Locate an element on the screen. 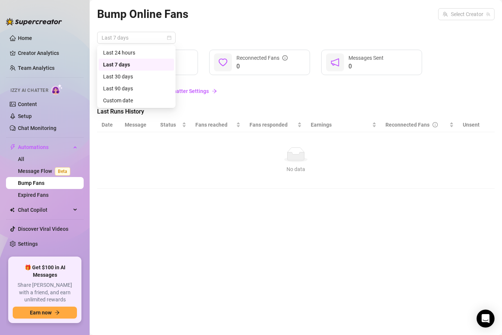  span: thunderbolt is located at coordinates (13, 147).